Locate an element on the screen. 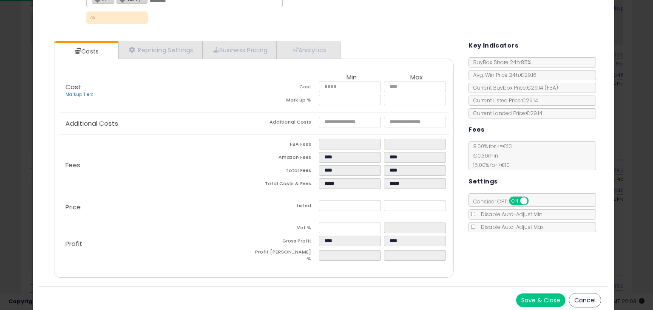 The height and width of the screenshot is (310, 653). span: Current Listed Price: €29.14 is located at coordinates (503, 100).